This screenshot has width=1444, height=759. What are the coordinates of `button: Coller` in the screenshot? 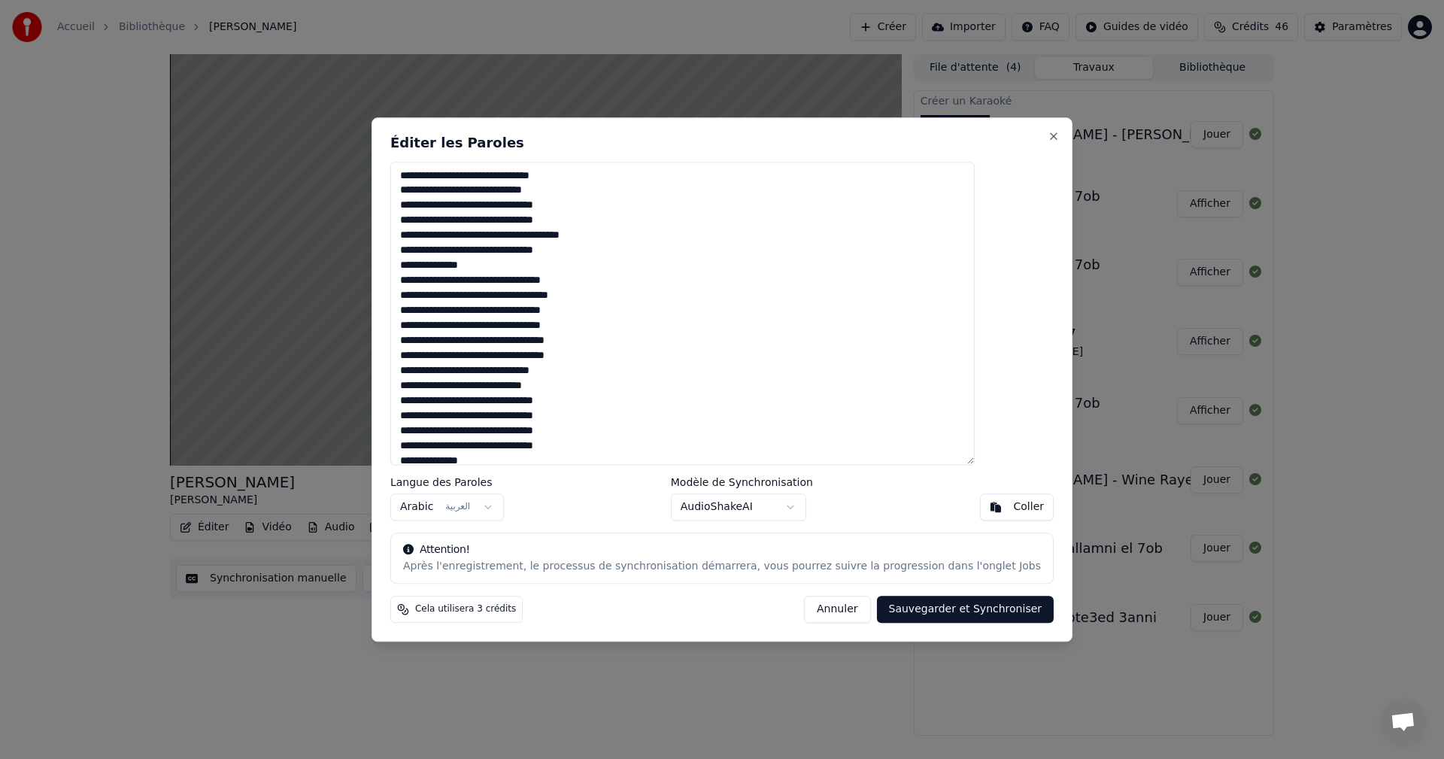 It's located at (1017, 507).